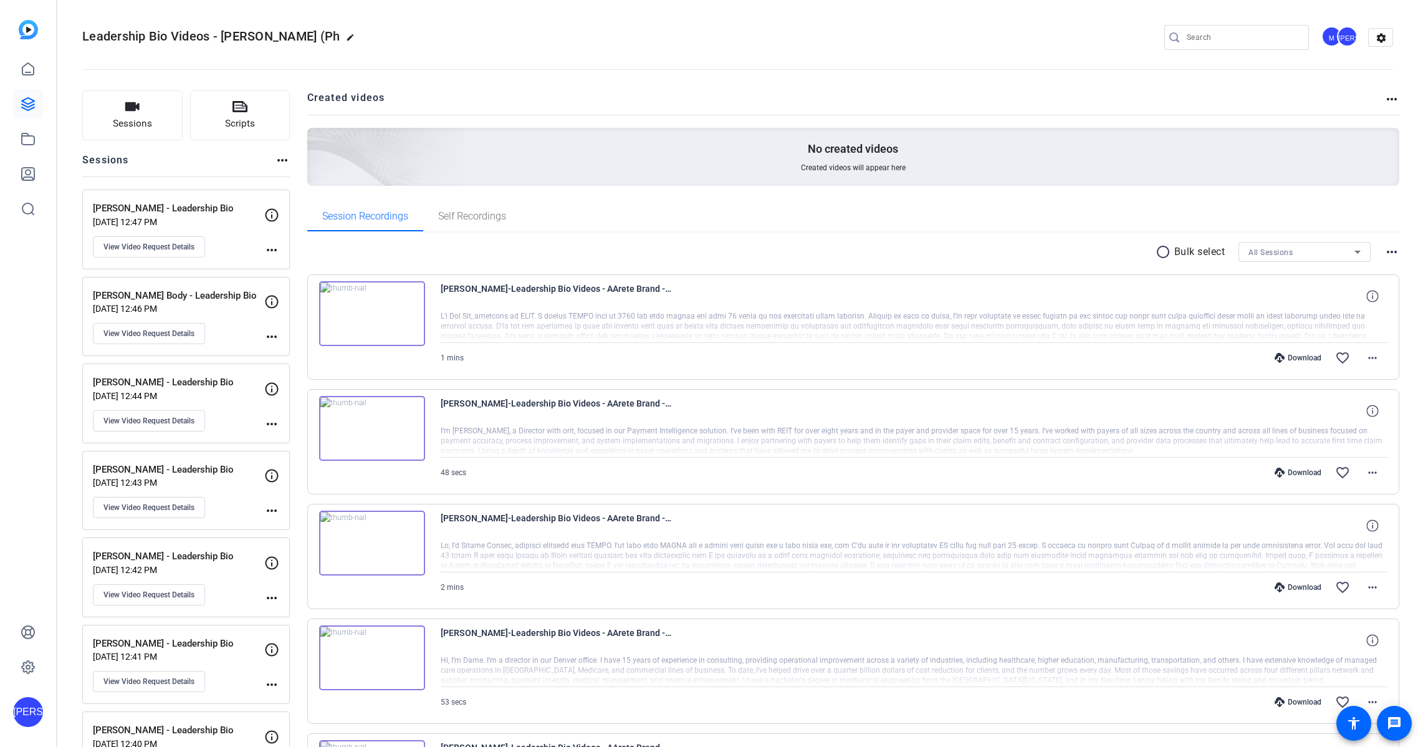 This screenshot has height=747, width=1418. I want to click on p: No created videos, so click(853, 149).